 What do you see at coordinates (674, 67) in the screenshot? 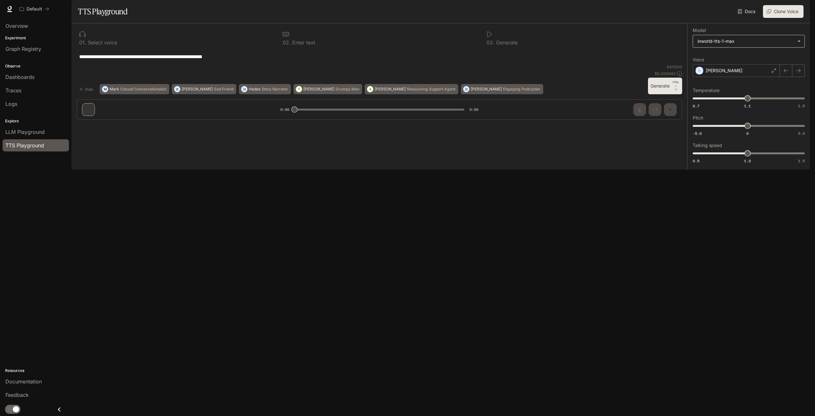
I see `p: 64 / 1000` at bounding box center [674, 67].